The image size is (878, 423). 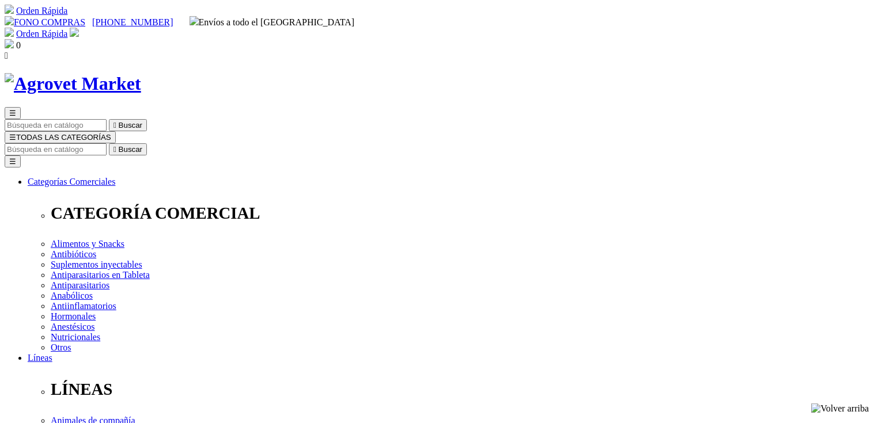 What do you see at coordinates (61, 347) in the screenshot?
I see `span: Otros` at bounding box center [61, 347].